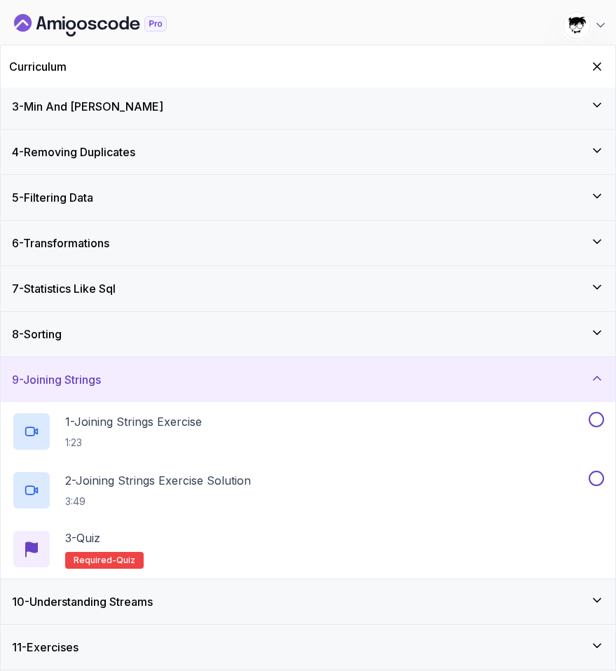 The image size is (616, 671). Describe the element at coordinates (83, 538) in the screenshot. I see `p: 3 - Quiz` at that location.